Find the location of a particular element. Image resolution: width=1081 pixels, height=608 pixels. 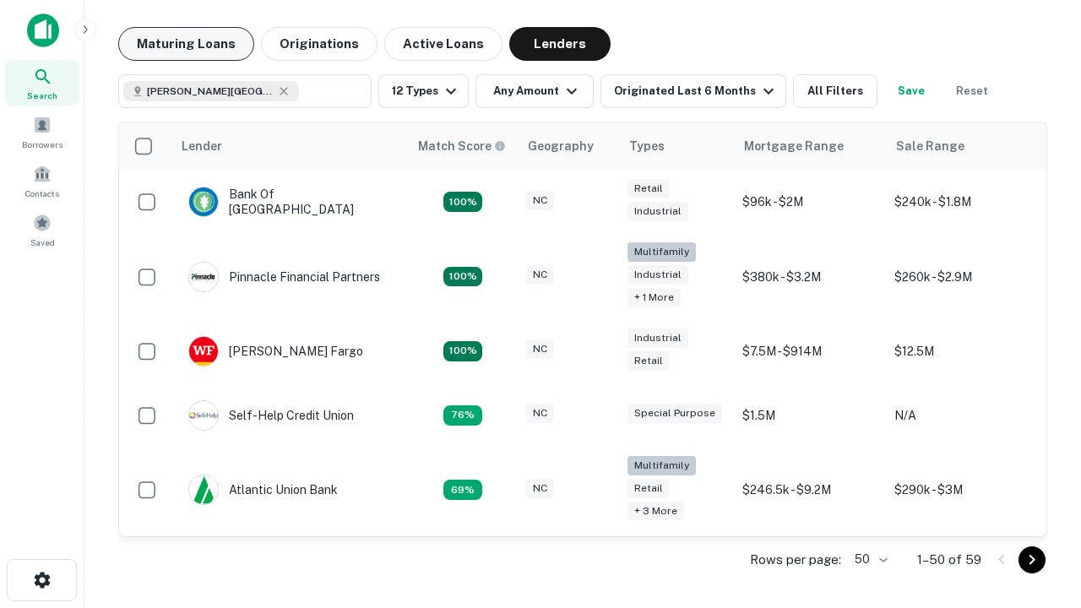

div: Atlantic Union Bank is located at coordinates (263, 490).